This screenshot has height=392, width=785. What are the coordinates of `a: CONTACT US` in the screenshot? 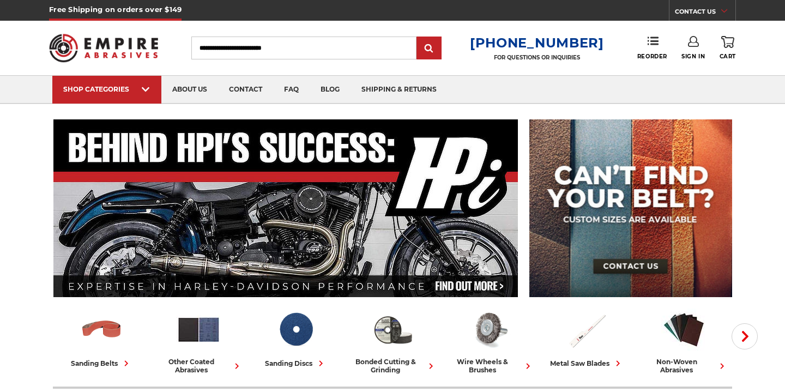 It's located at (705, 13).